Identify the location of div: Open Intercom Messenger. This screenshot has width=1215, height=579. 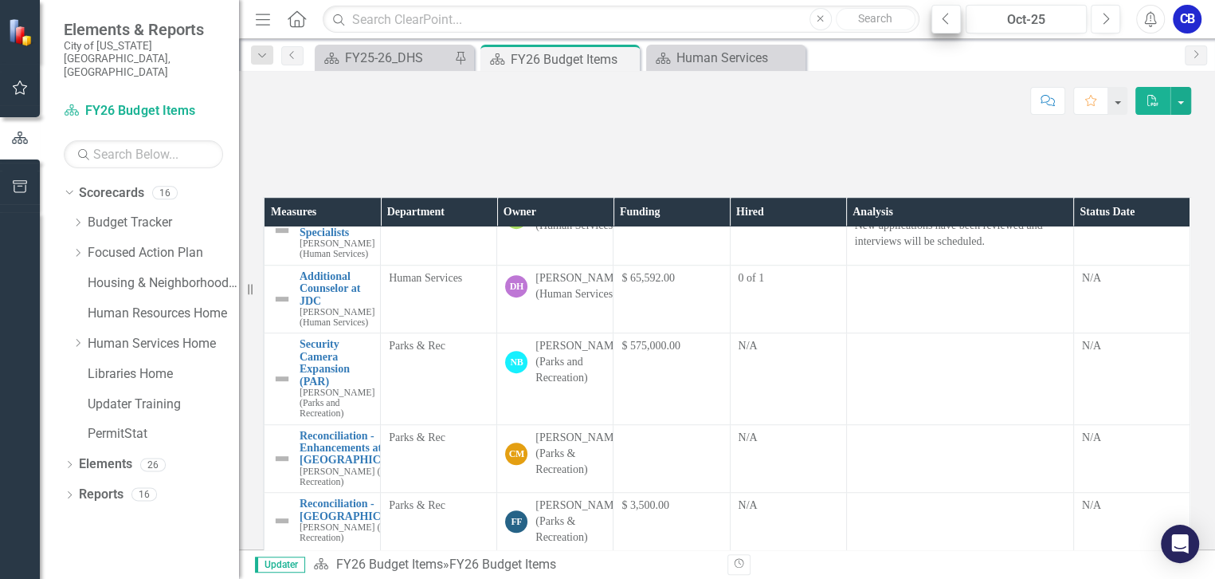
(1180, 544).